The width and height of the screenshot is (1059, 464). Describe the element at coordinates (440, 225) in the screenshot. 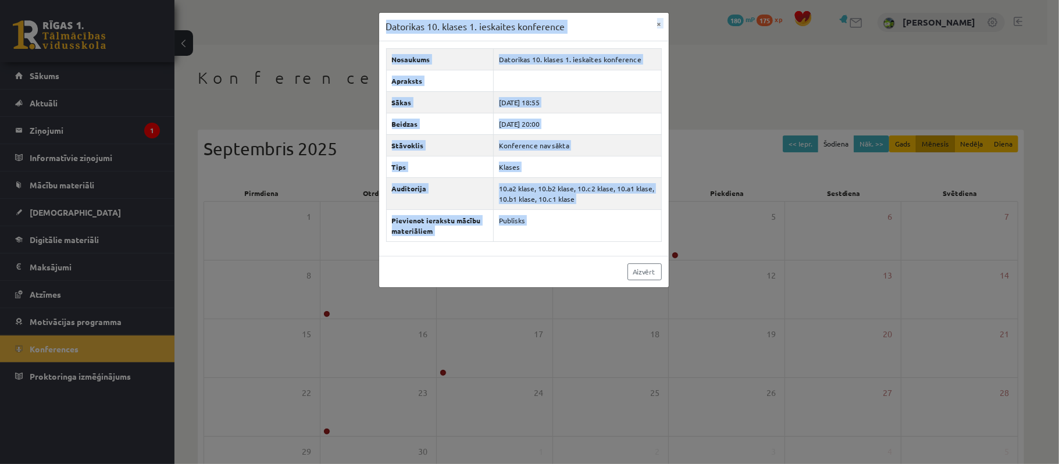

I see `th: Pievienot ierakstu mācību materiāliem` at that location.